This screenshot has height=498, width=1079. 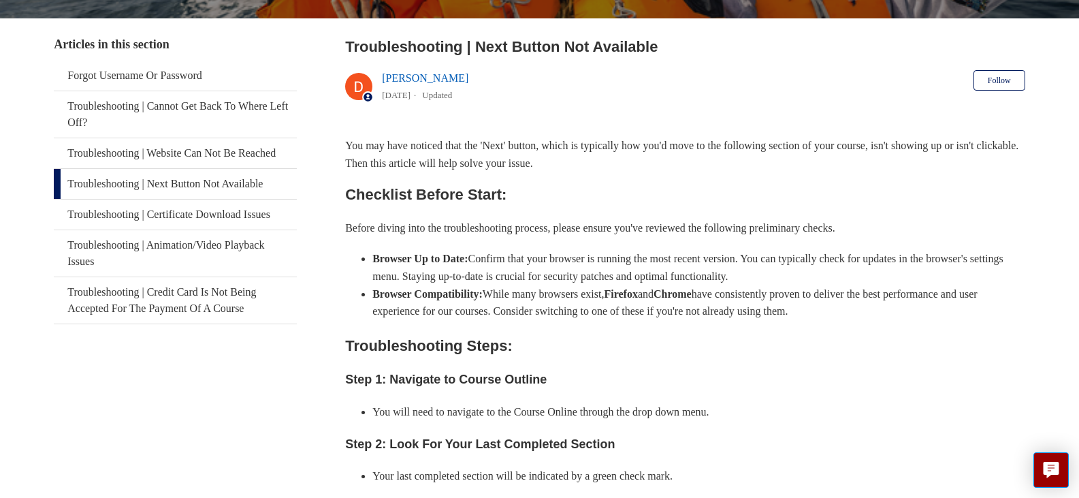 I want to click on p: Before diving into the troubleshooting process, please ensure you've reviewed the following preli..., so click(x=685, y=228).